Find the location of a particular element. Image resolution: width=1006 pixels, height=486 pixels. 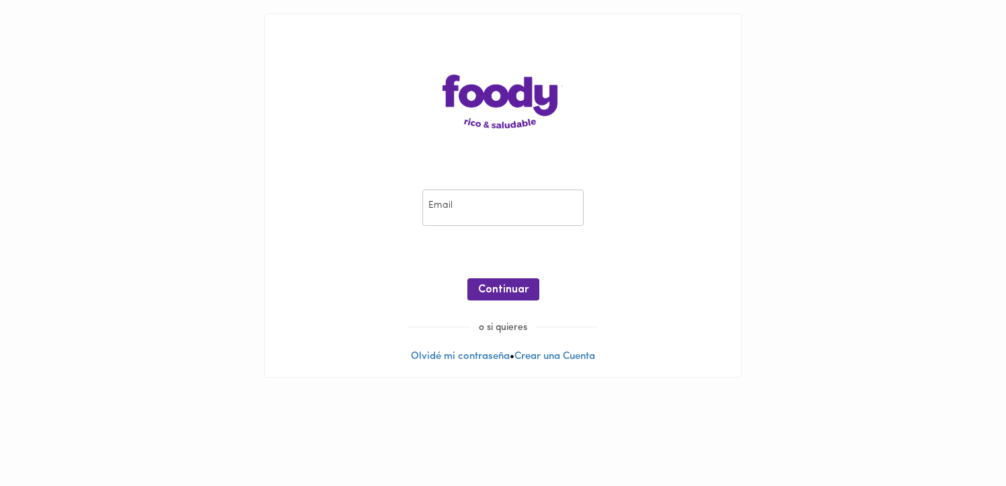

input: pepitoperez@gmail.com is located at coordinates (503, 208).